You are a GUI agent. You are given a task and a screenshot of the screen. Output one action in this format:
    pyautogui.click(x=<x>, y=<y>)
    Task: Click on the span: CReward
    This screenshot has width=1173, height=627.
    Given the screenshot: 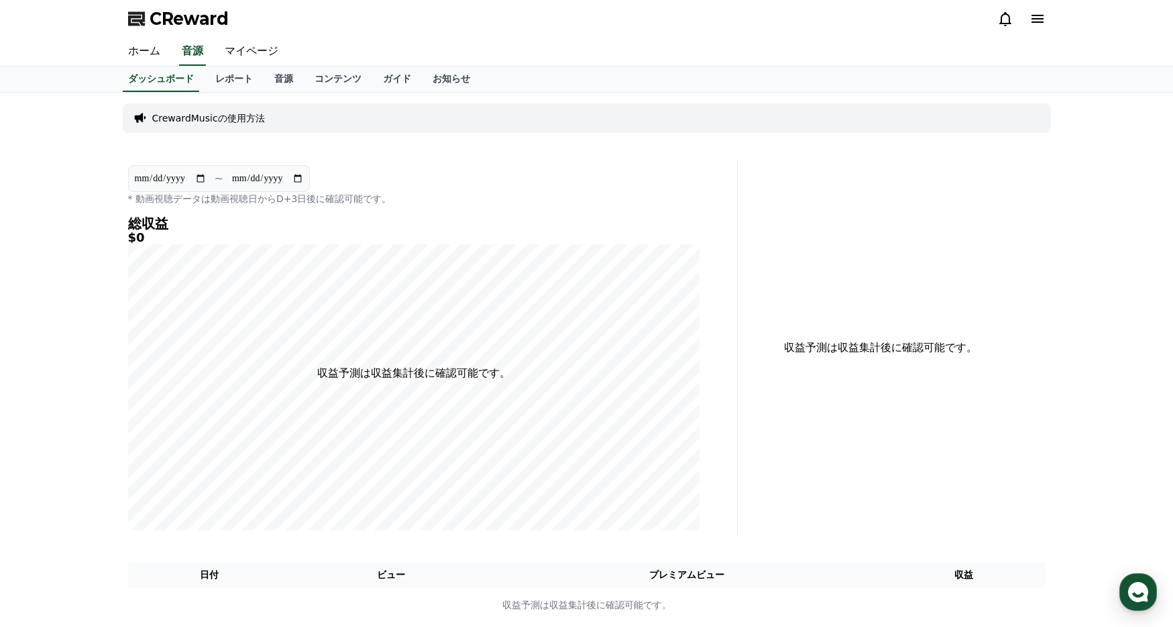 What is the action you would take?
    pyautogui.click(x=189, y=19)
    